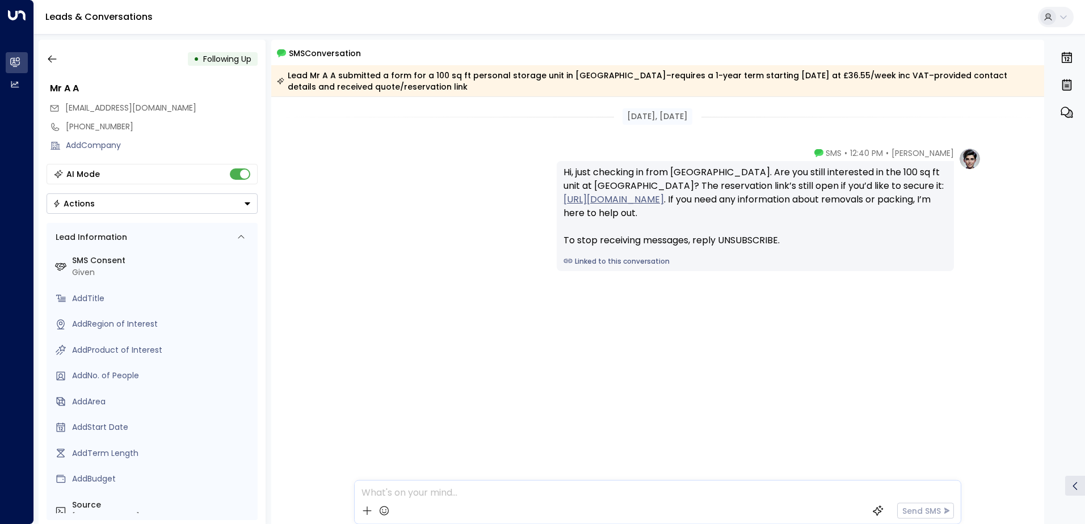 The image size is (1085, 524). I want to click on a: Leads & Conversations, so click(99, 16).